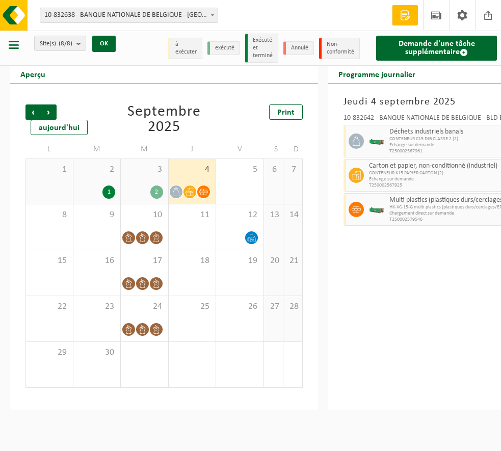  Describe the element at coordinates (273, 307) in the screenshot. I see `span: 27` at that location.